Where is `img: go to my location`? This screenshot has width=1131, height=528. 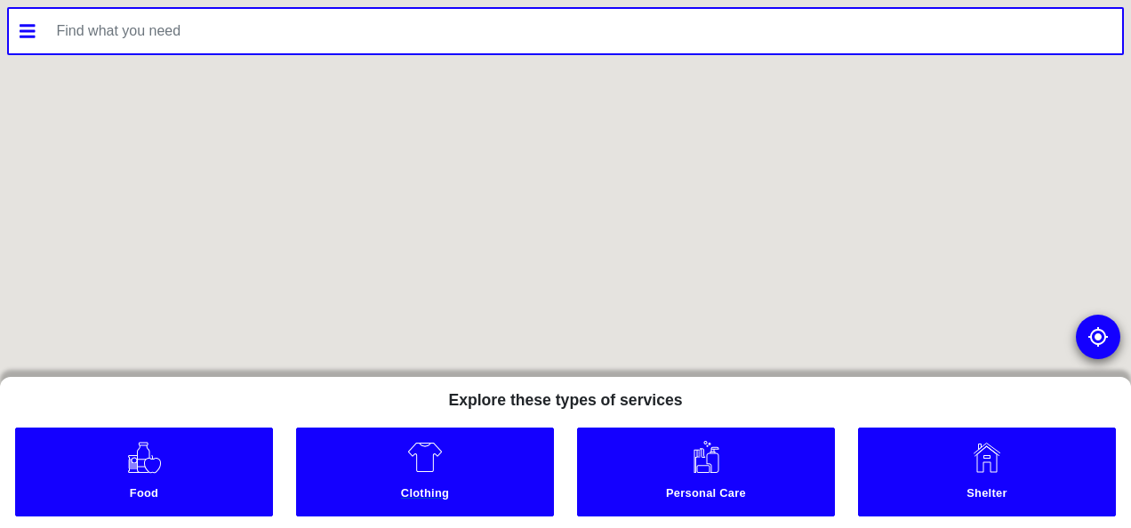 img: go to my location is located at coordinates (1098, 337).